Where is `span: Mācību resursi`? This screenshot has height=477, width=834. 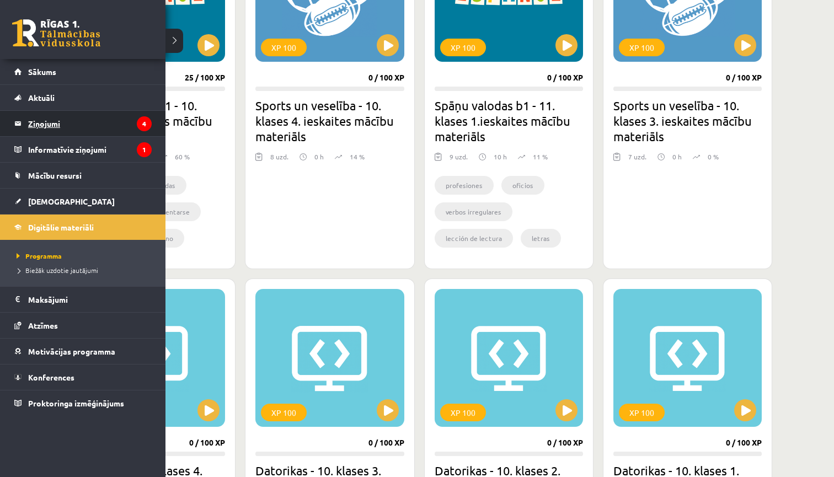 span: Mācību resursi is located at coordinates (55, 175).